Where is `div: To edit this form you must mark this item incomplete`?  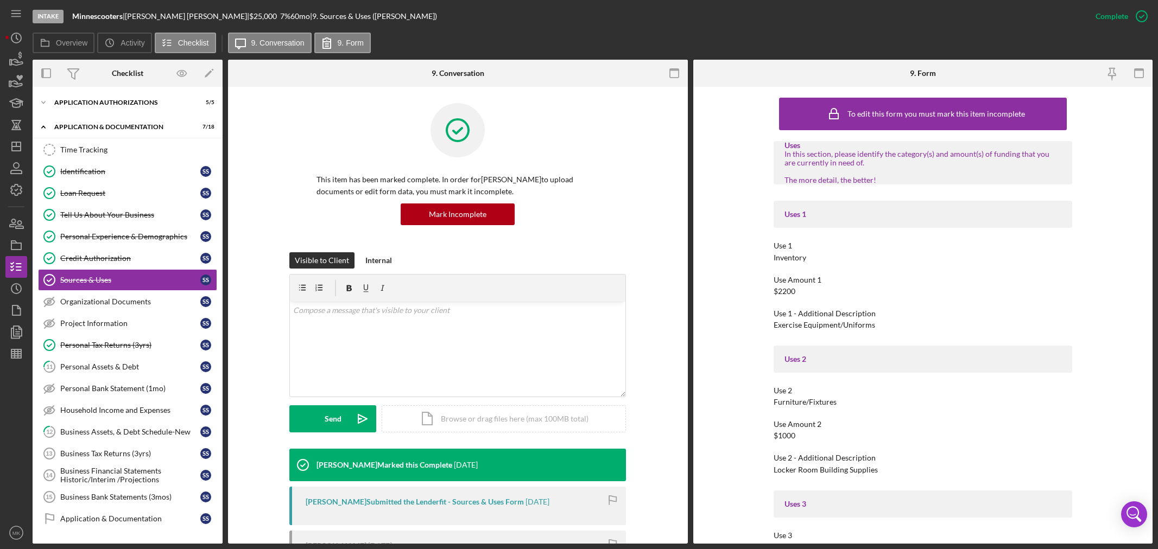 div: To edit this form you must mark this item incomplete is located at coordinates (936, 114).